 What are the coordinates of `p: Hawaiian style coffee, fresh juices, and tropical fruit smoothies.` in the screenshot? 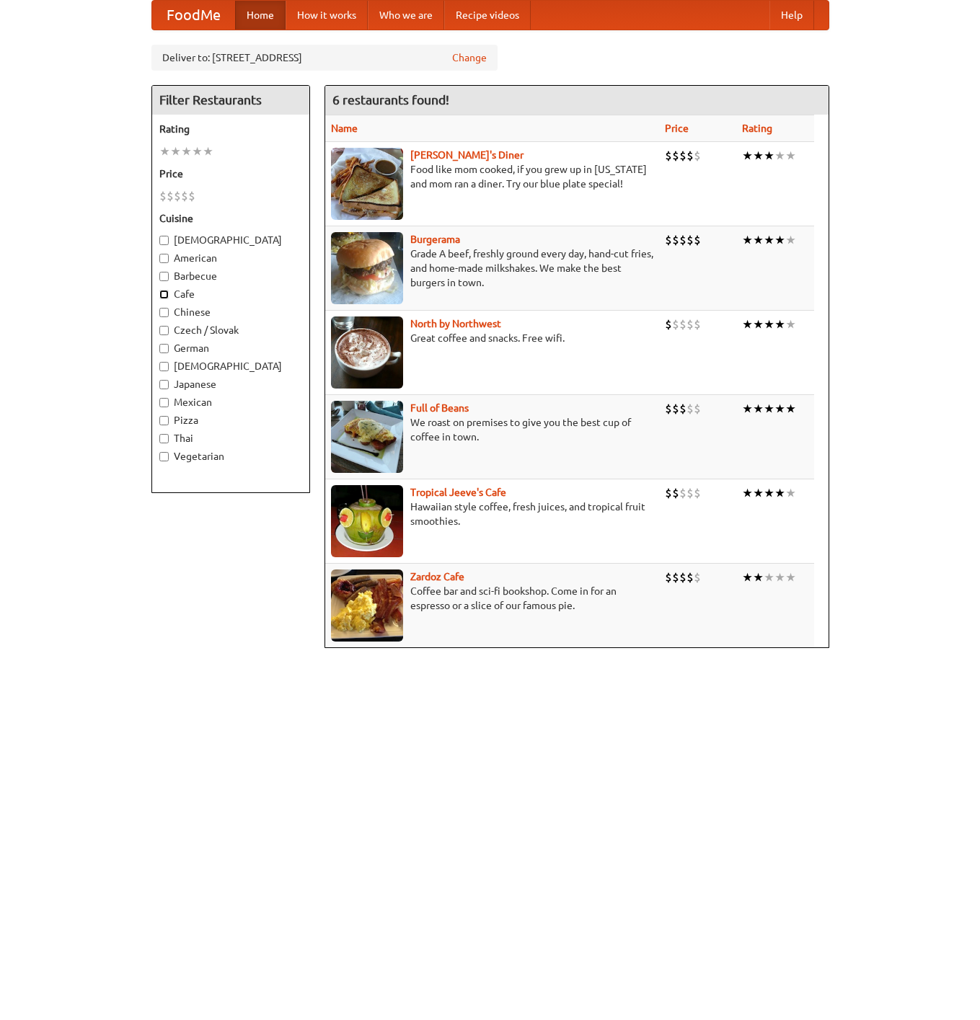 It's located at (492, 514).